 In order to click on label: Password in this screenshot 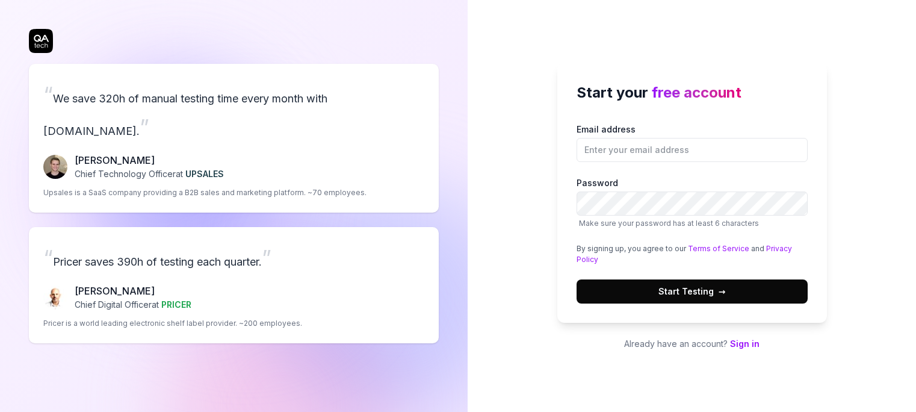, I will do `click(692, 202)`.